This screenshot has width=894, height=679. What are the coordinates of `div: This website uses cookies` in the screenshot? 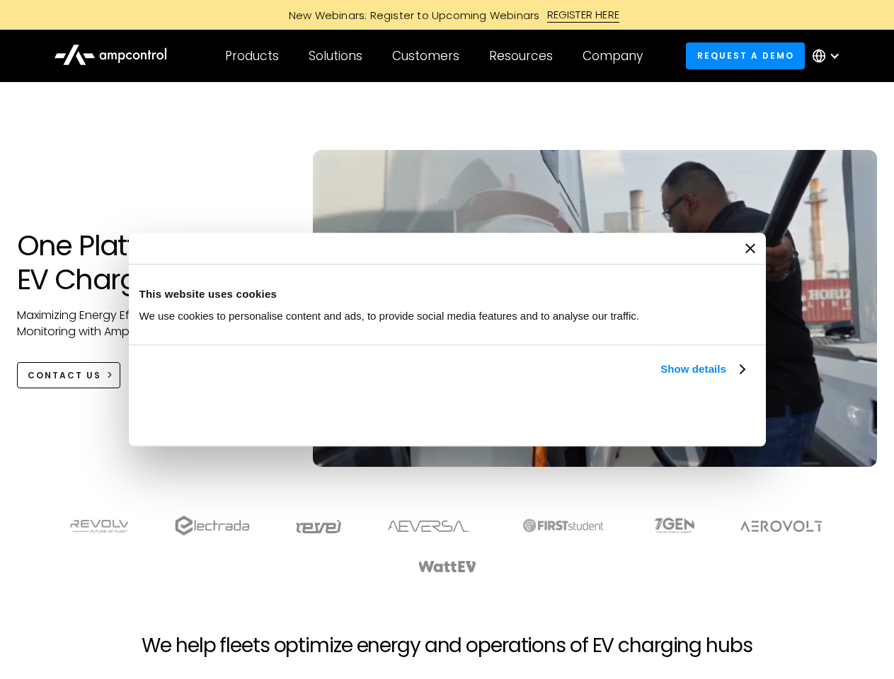 It's located at (447, 294).